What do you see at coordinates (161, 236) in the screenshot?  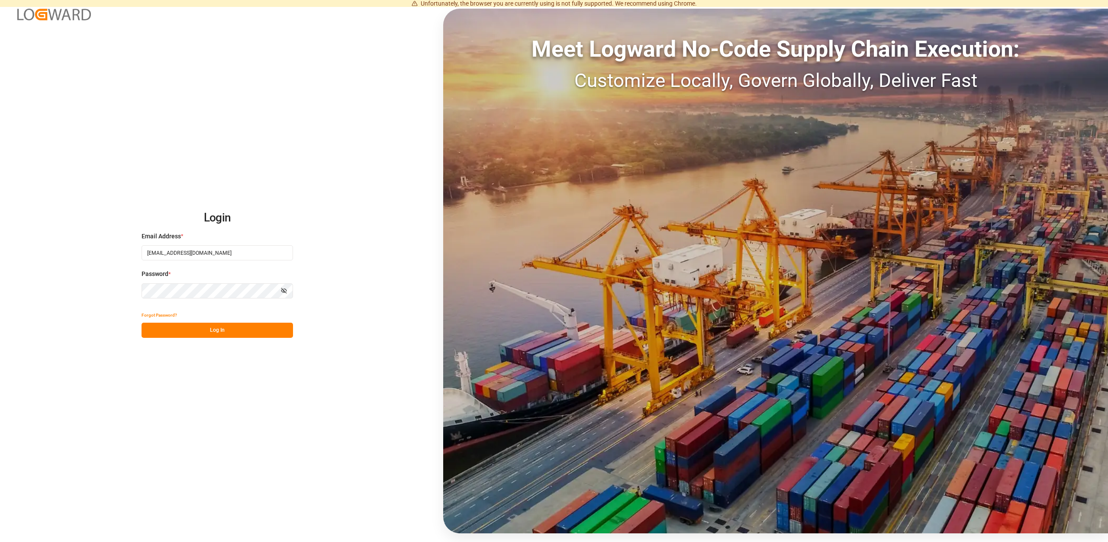 I see `span: Email Address` at bounding box center [161, 236].